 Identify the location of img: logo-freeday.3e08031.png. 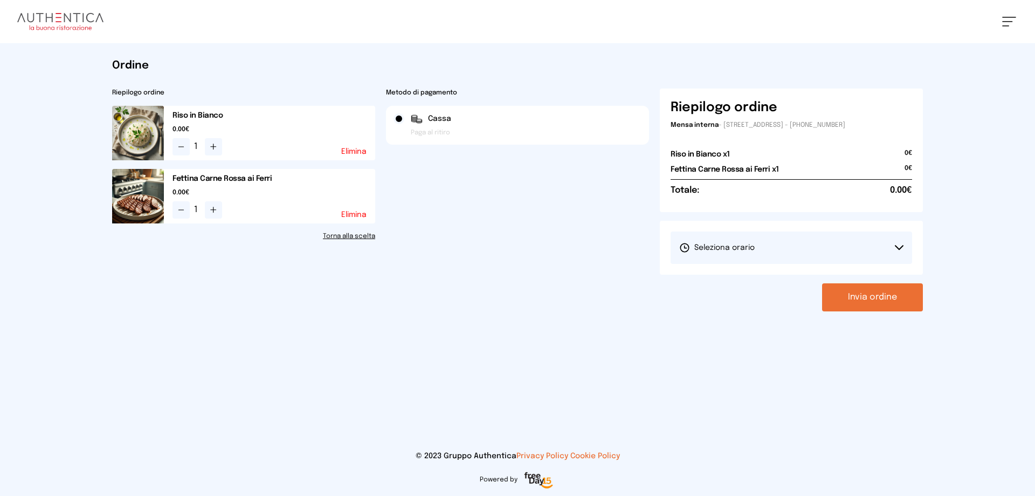
(539, 480).